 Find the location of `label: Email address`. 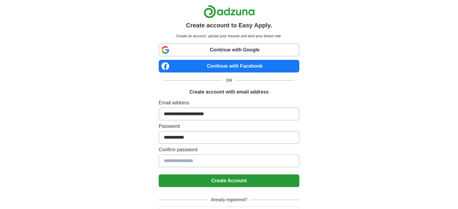

label: Email address is located at coordinates (229, 103).